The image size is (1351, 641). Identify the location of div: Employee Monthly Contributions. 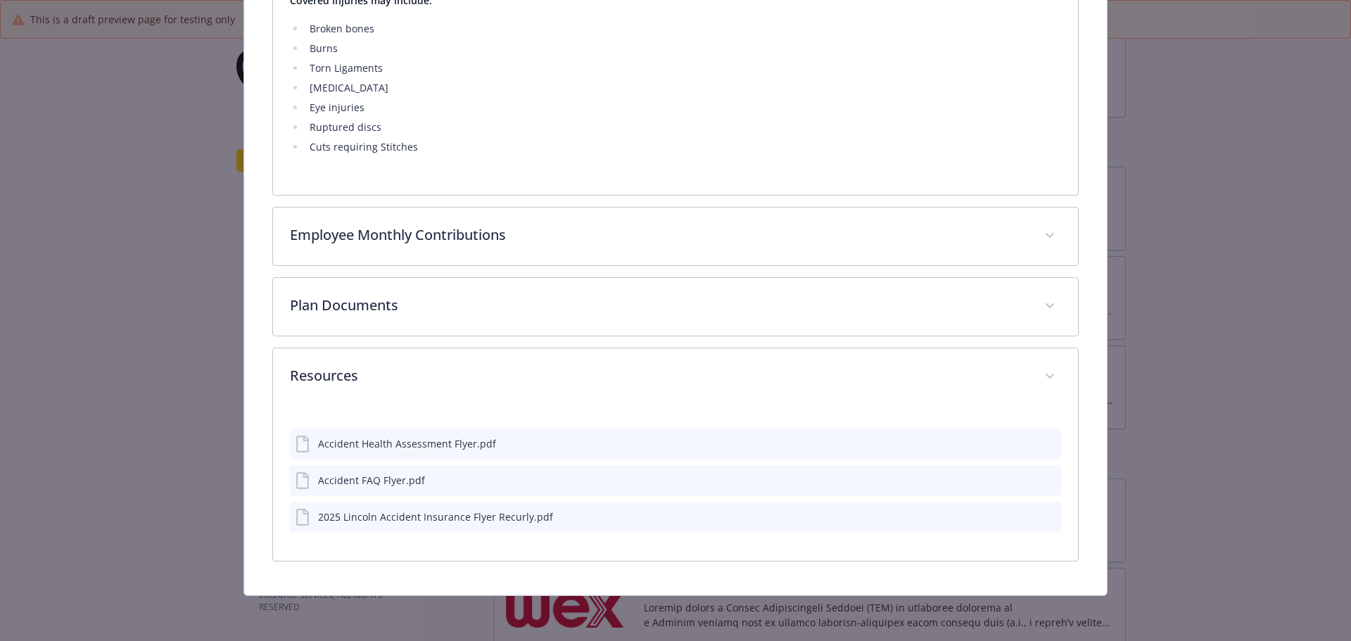
(675, 236).